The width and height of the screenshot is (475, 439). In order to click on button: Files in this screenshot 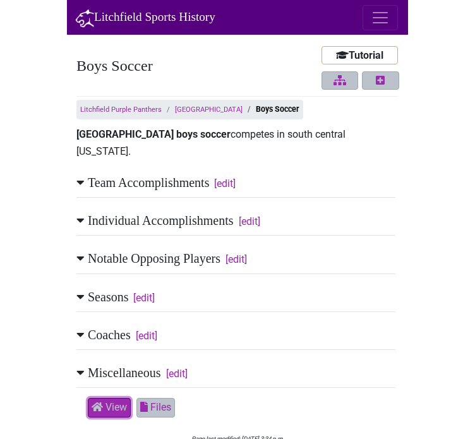, I will do `click(155, 407)`.